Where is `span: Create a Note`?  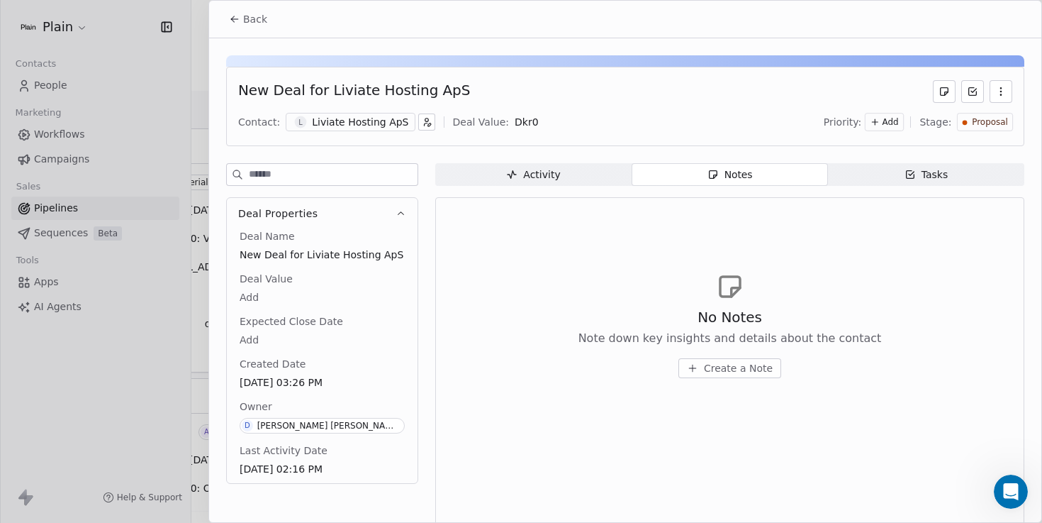 span: Create a Note is located at coordinates (738, 368).